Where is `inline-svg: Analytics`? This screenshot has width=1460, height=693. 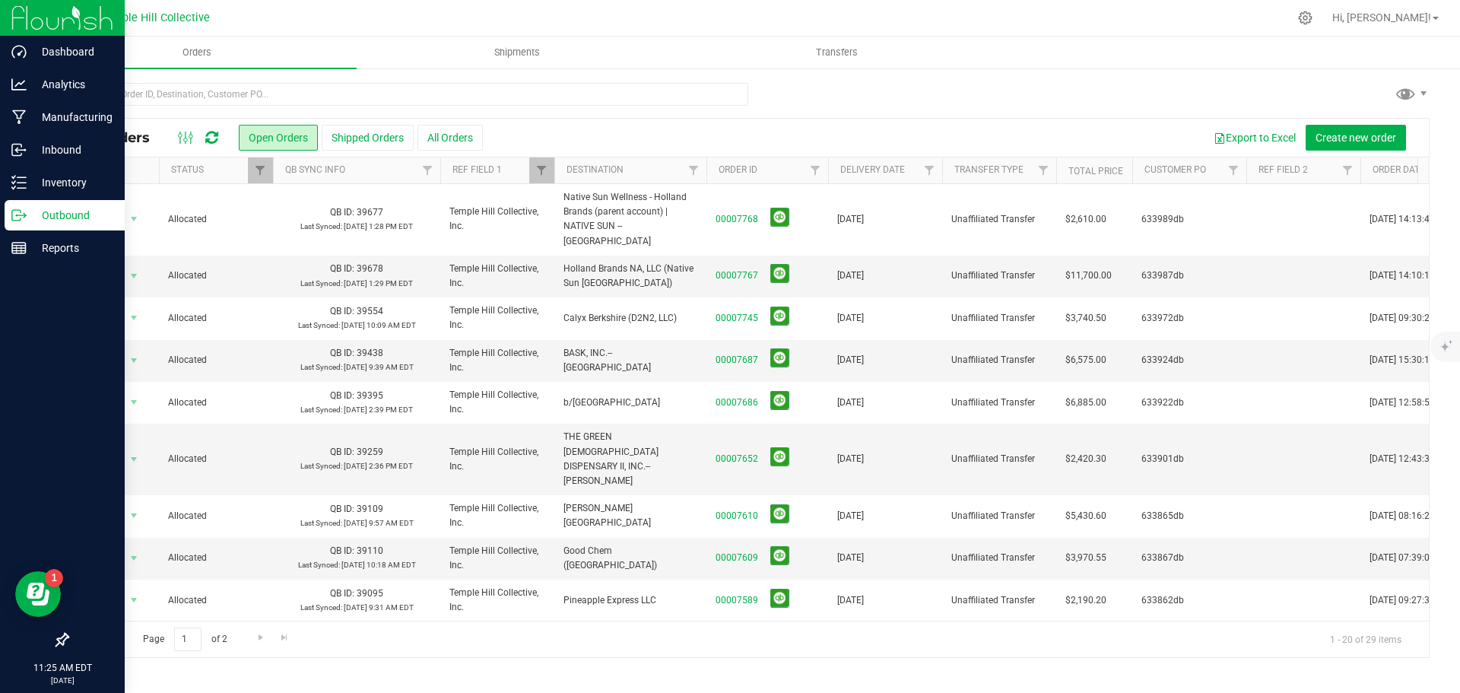 inline-svg: Analytics is located at coordinates (19, 84).